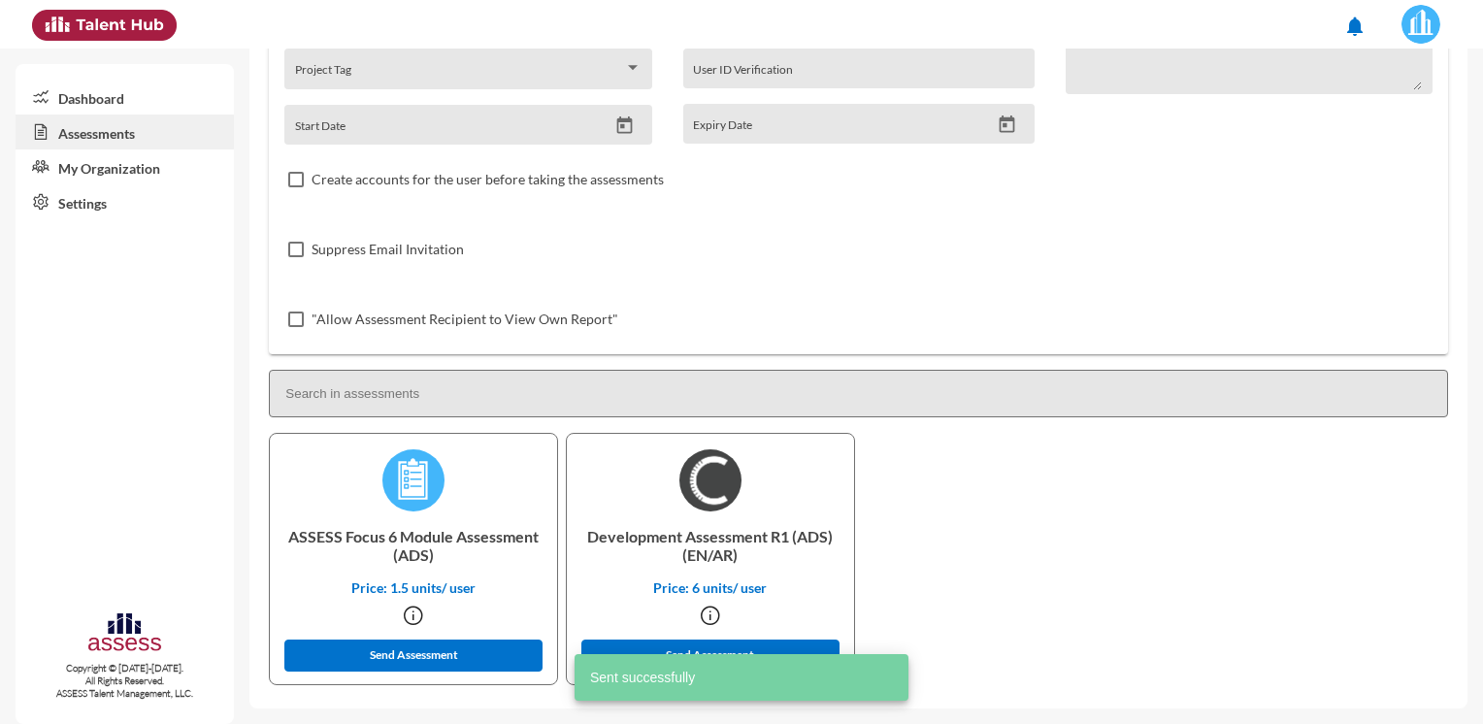 The image size is (1483, 724). I want to click on a: Assessments, so click(124, 132).